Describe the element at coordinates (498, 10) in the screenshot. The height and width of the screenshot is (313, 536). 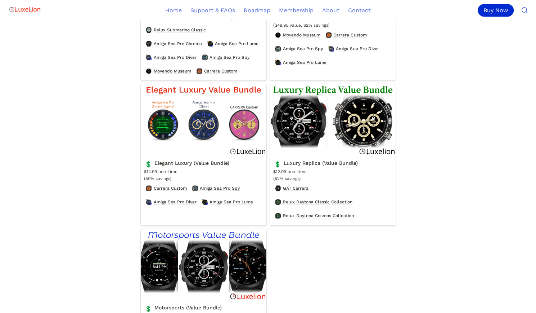
I see `a: Buy Now` at that location.